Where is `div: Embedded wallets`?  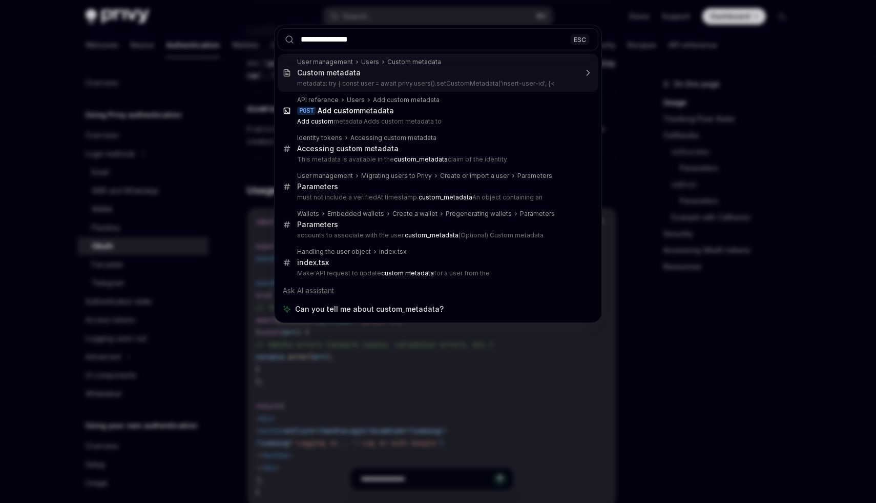 div: Embedded wallets is located at coordinates (356, 214).